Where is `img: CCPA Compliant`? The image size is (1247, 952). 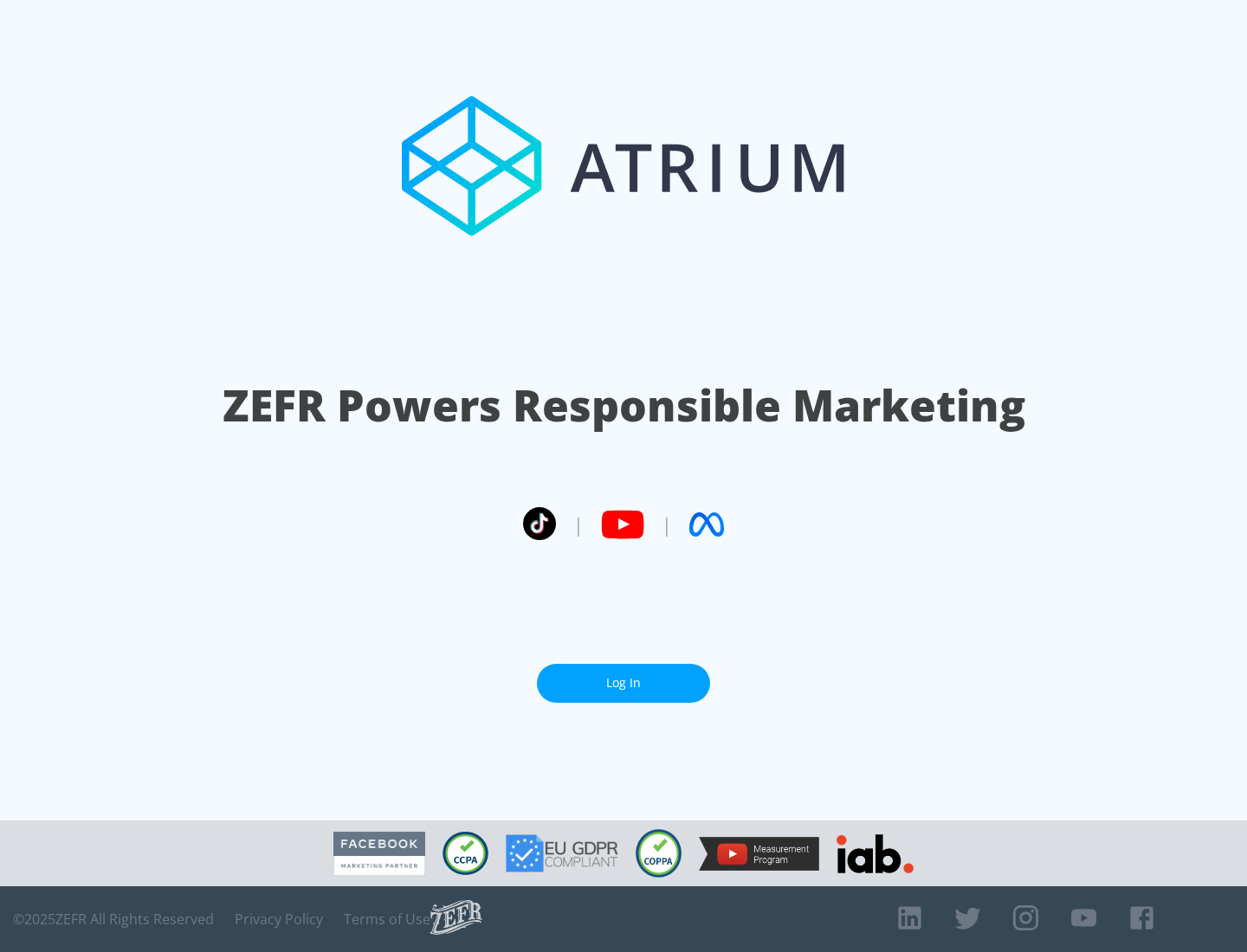 img: CCPA Compliant is located at coordinates (465, 854).